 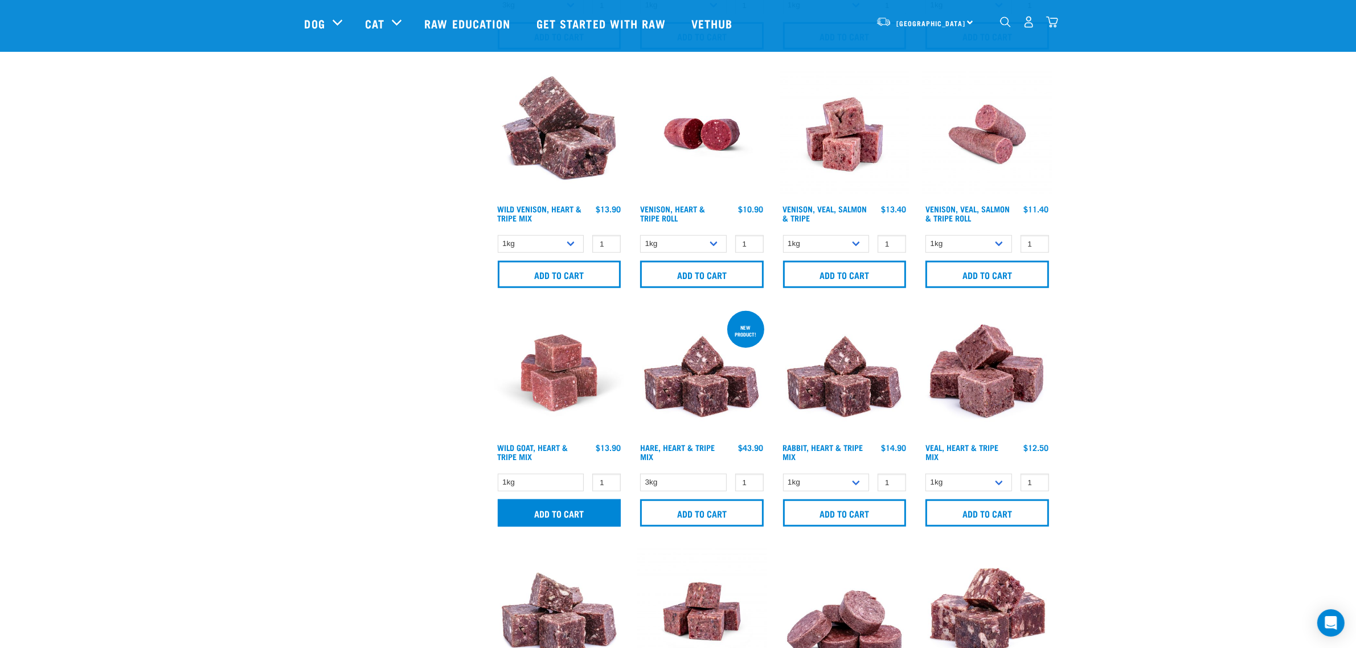 I want to click on div: $12.50, so click(x=1036, y=448).